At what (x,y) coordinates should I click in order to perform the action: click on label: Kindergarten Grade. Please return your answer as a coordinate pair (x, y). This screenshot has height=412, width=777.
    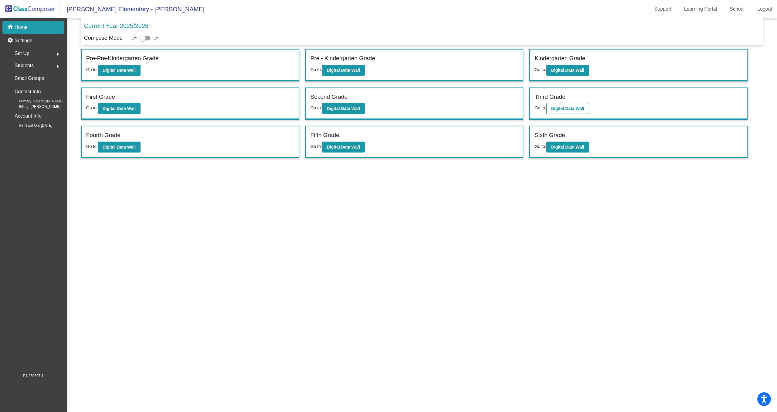
    Looking at the image, I should click on (560, 58).